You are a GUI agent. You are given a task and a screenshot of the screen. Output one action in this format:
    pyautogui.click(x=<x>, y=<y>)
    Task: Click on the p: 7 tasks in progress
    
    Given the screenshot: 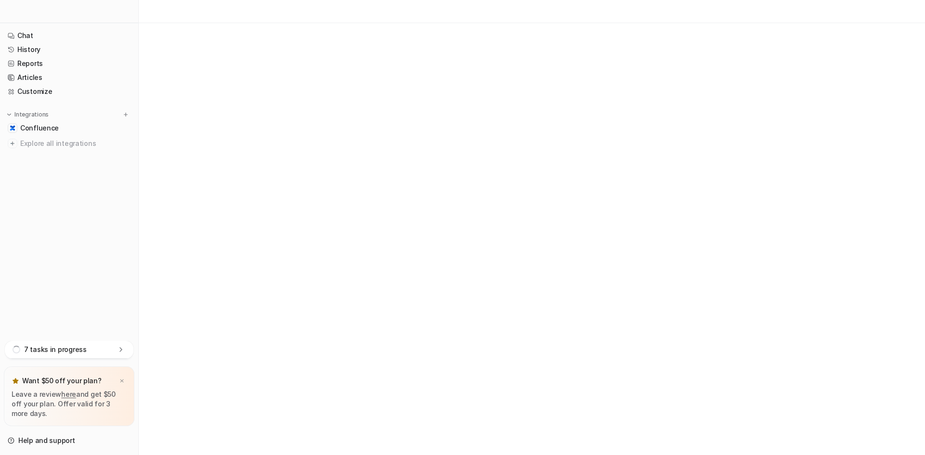 What is the action you would take?
    pyautogui.click(x=55, y=350)
    